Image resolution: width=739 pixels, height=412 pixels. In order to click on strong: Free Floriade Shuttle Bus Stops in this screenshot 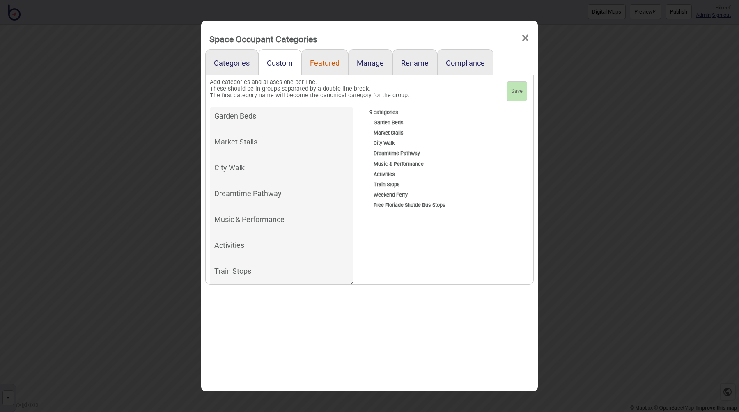, I will do `click(409, 205)`.